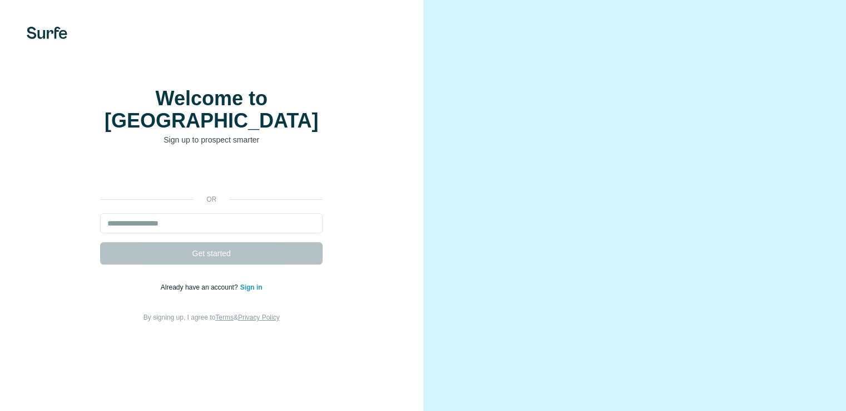  Describe the element at coordinates (251, 287) in the screenshot. I see `a: Sign in` at that location.